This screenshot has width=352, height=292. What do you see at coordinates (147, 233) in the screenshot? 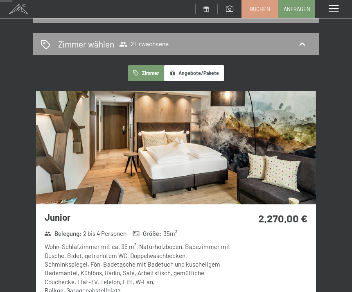
I see `strong: Größe :` at bounding box center [147, 233].